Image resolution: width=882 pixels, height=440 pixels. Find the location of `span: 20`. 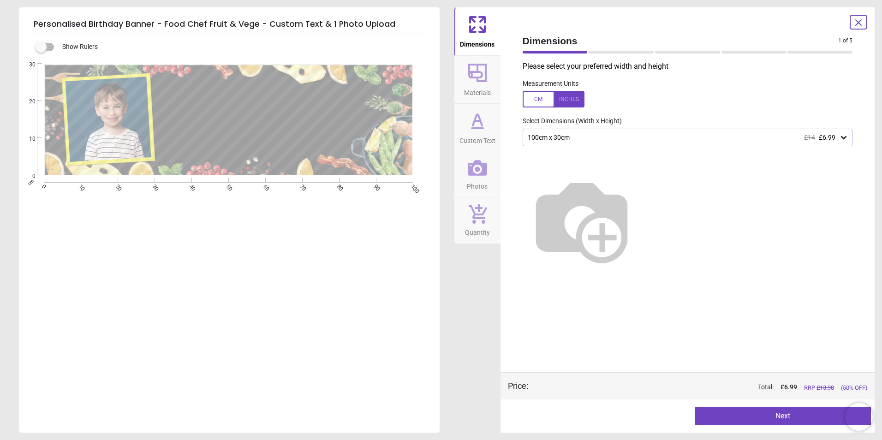

span: 20 is located at coordinates (27, 101).